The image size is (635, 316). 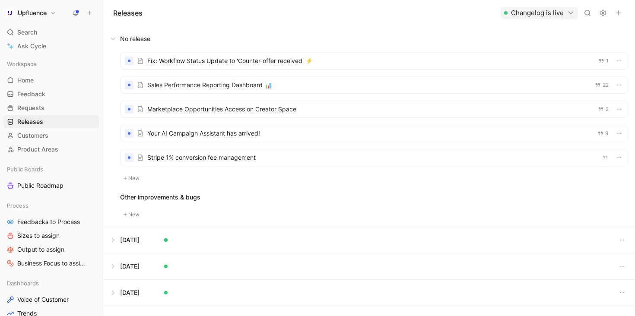 I want to click on div: ProcessFeedbacks to ProcessSizes to assignOutput to assignBusiness Focus to assign, so click(x=51, y=234).